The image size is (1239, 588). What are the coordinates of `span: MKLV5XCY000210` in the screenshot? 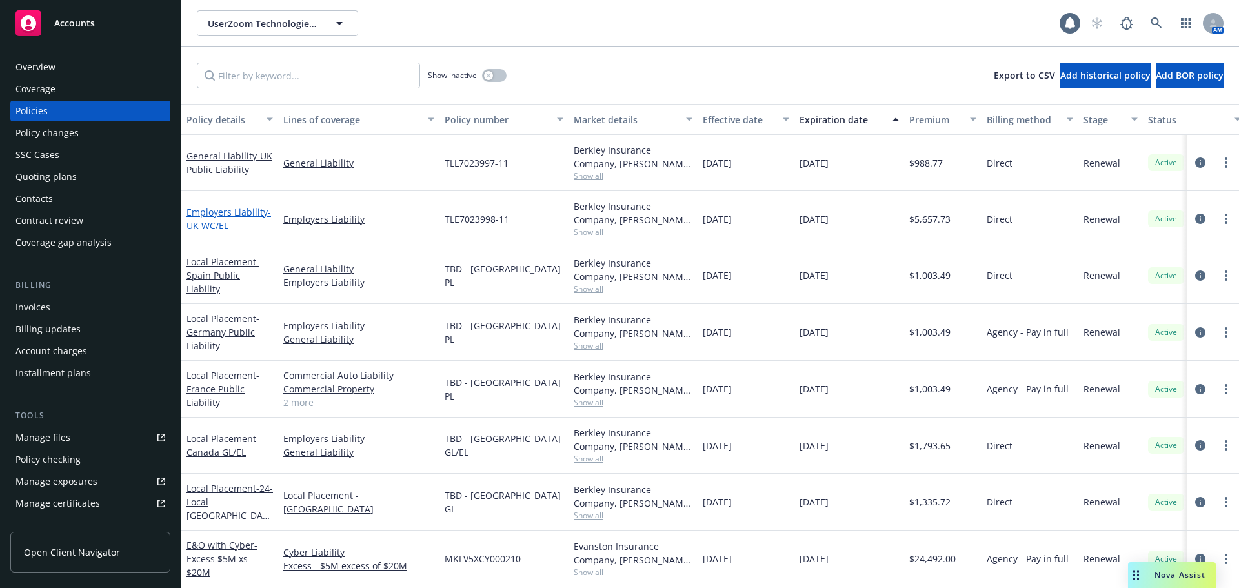 It's located at (483, 558).